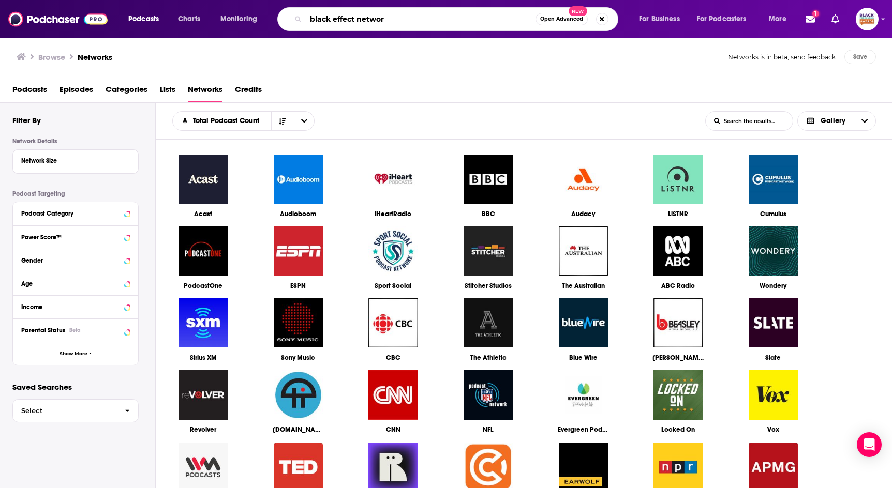 The height and width of the screenshot is (488, 892). I want to click on input: Search podcasts, credits, & more..., so click(421, 19).